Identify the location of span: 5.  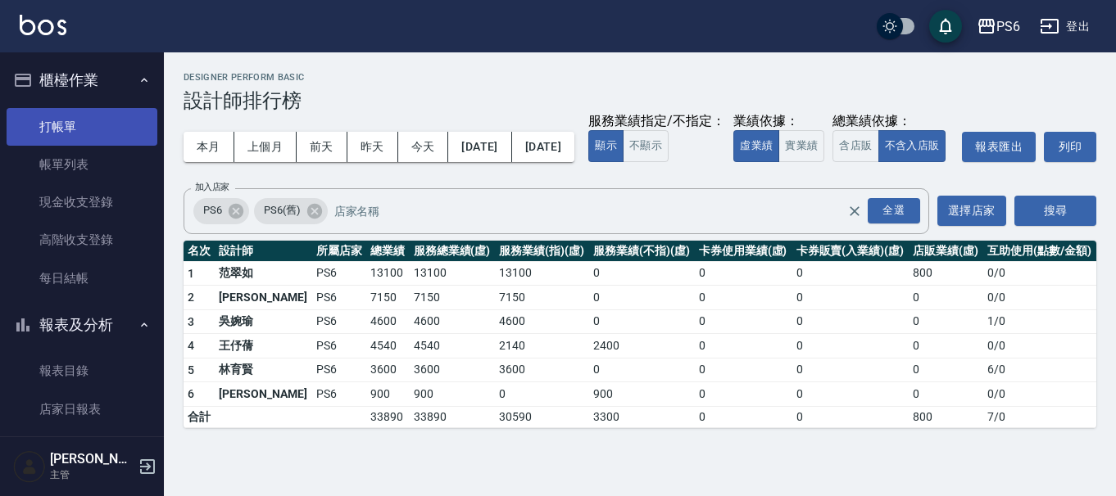
(191, 370).